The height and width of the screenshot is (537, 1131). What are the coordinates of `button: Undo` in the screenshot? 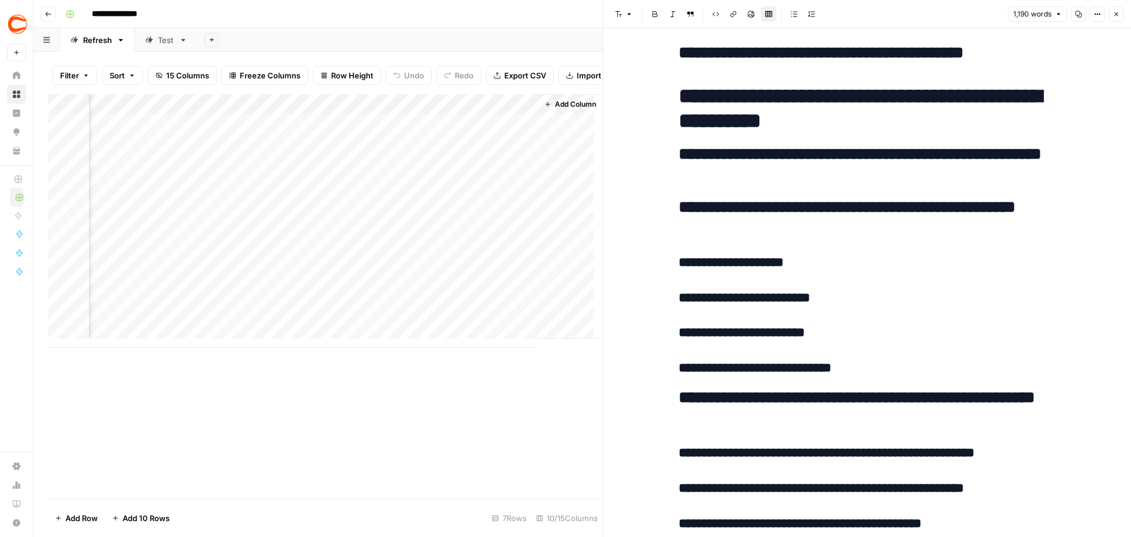 It's located at (409, 75).